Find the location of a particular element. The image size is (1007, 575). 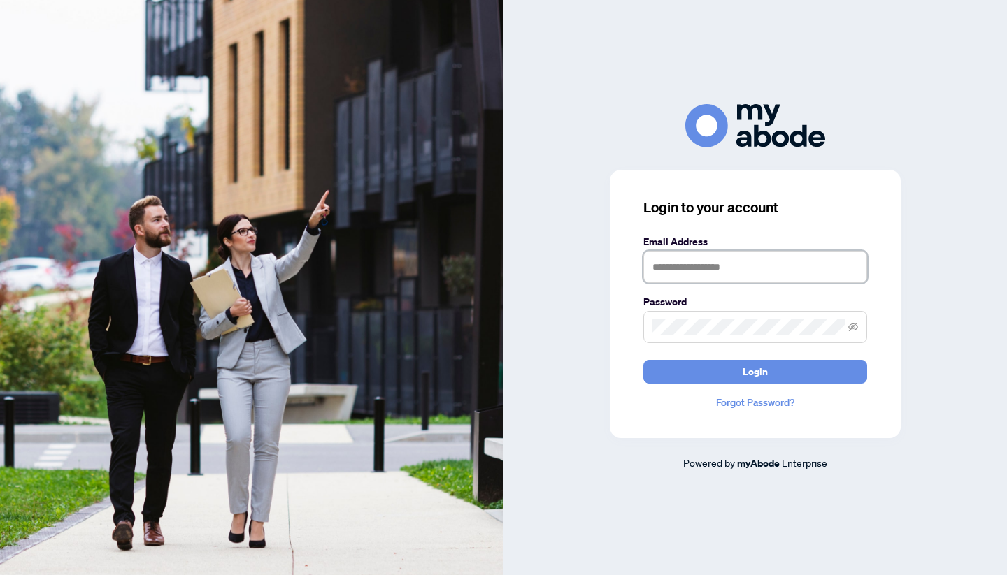

span: Powered by is located at coordinates (709, 463).